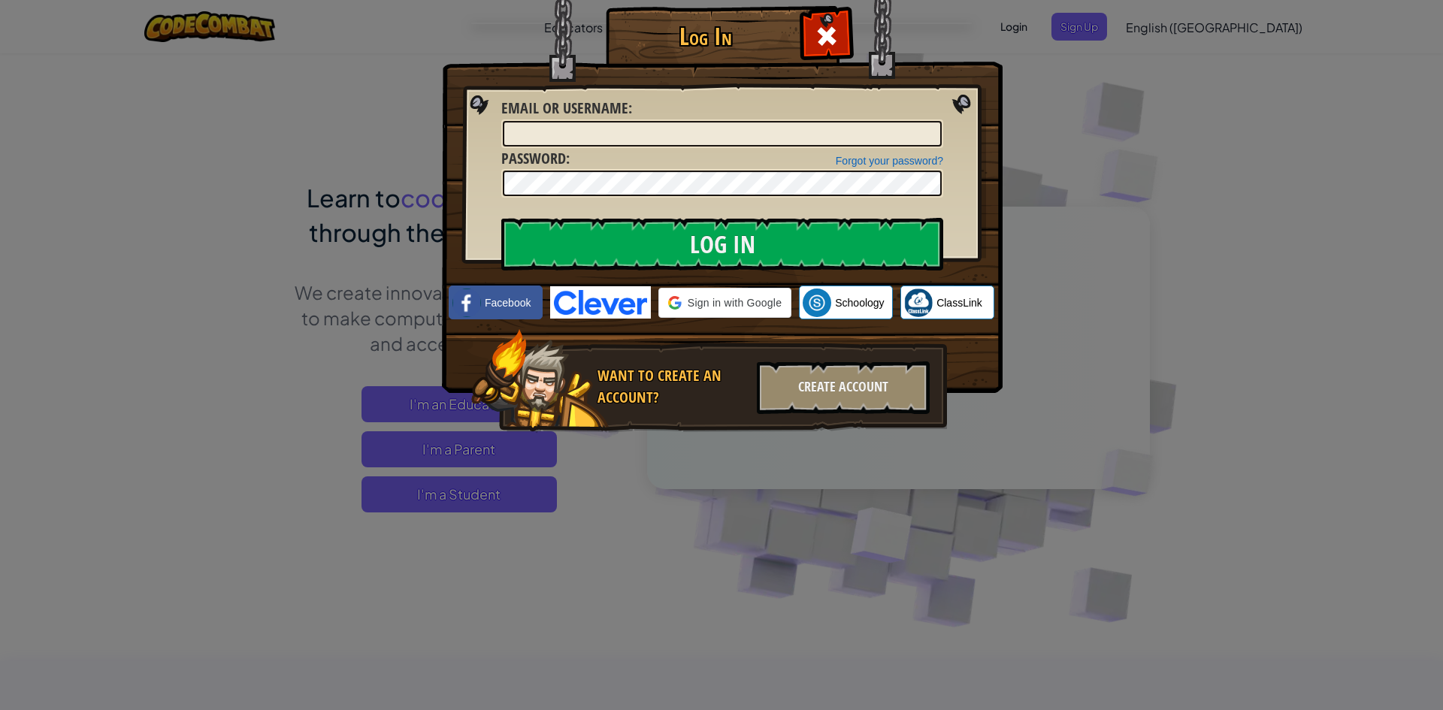 The image size is (1443, 710). What do you see at coordinates (817, 303) in the screenshot?
I see `img: schoology.png` at bounding box center [817, 303].